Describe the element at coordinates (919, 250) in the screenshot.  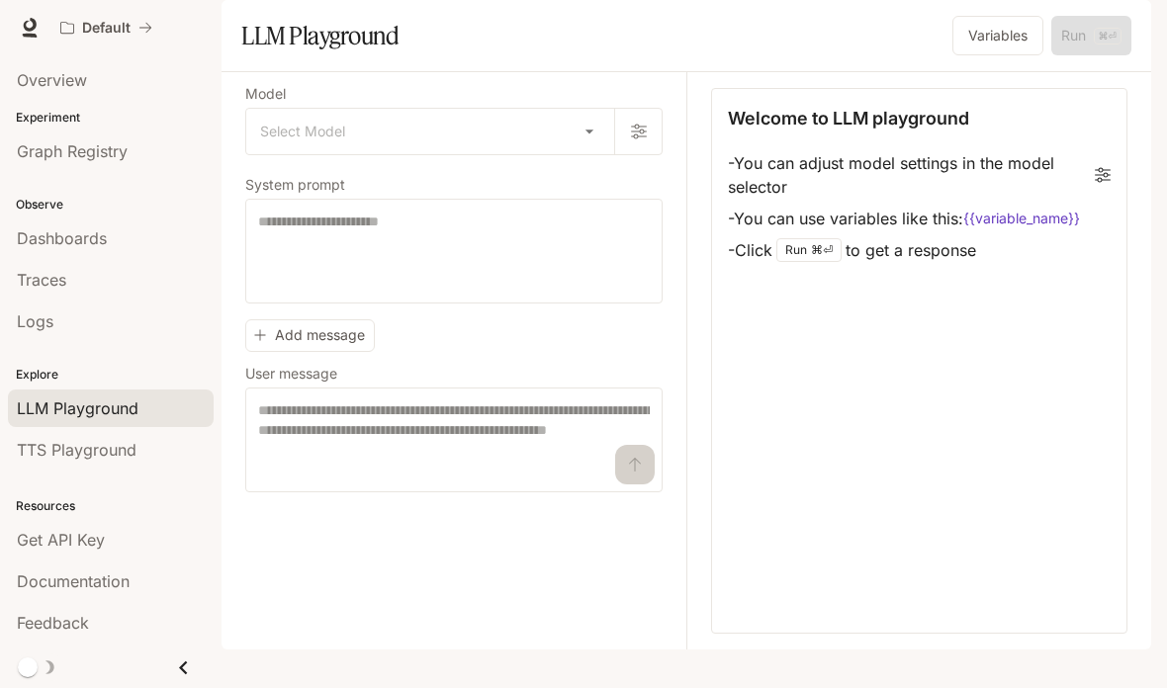
I see `li: - Click to get a response` at that location.